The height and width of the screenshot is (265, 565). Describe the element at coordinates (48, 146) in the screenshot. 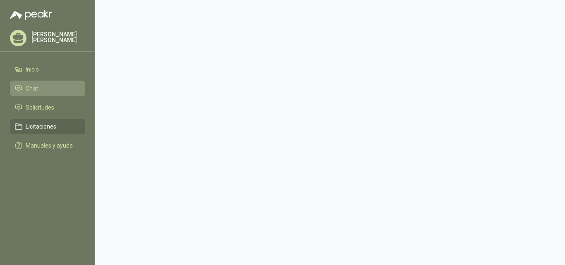

I see `a: Manuales y ayuda` at that location.